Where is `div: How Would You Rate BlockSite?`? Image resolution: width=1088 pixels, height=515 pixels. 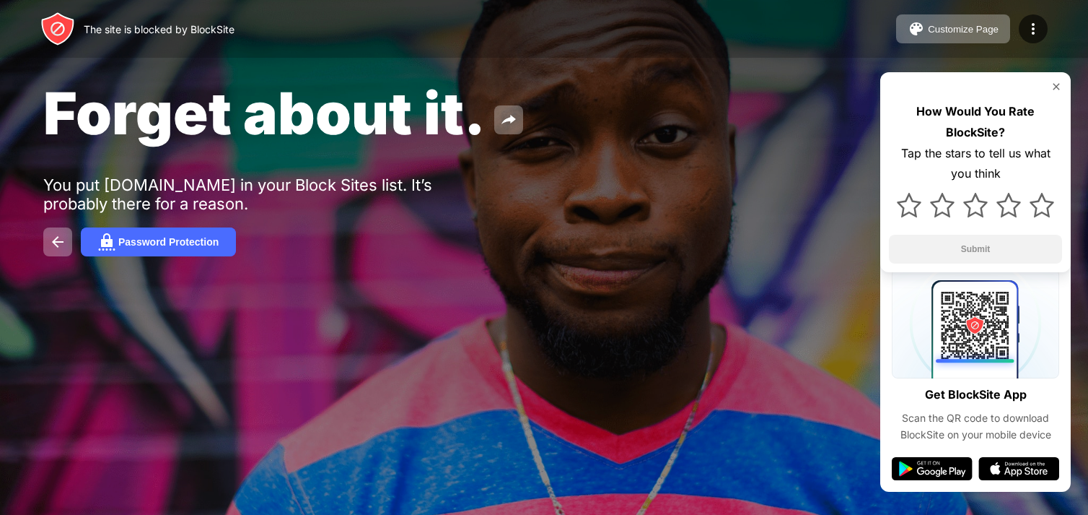 div: How Would You Rate BlockSite? is located at coordinates (976, 122).